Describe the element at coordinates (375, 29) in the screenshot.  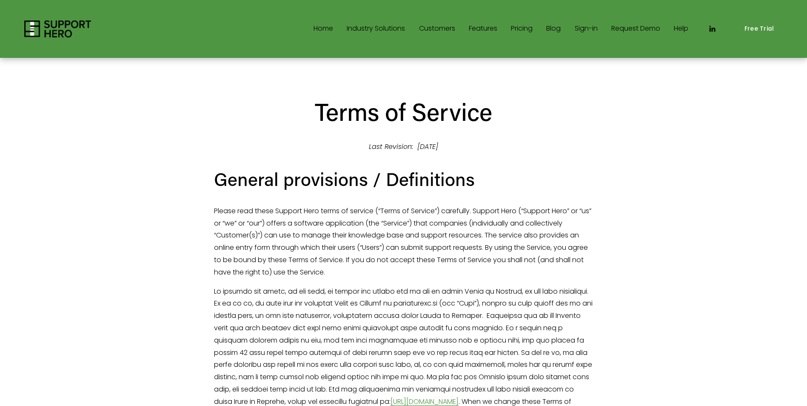
I see `a: folder dropdown` at that location.